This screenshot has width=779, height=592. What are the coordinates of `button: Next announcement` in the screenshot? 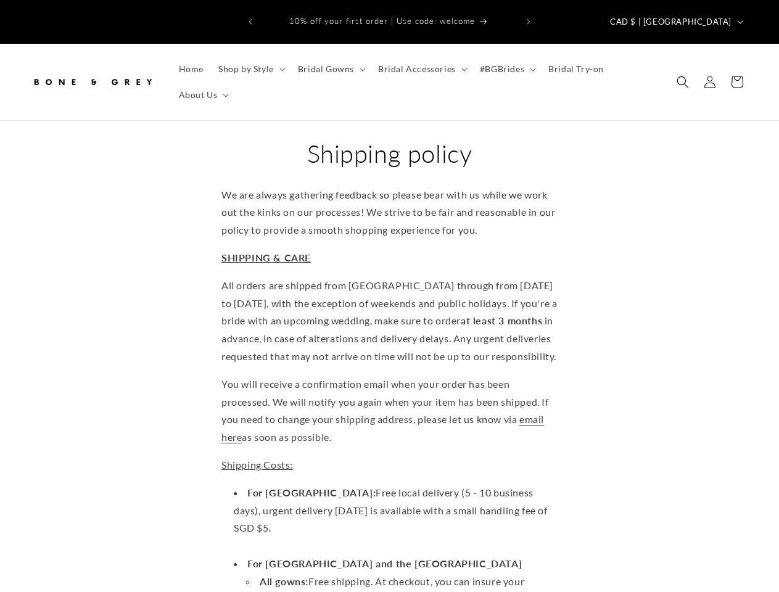 It's located at (528, 22).